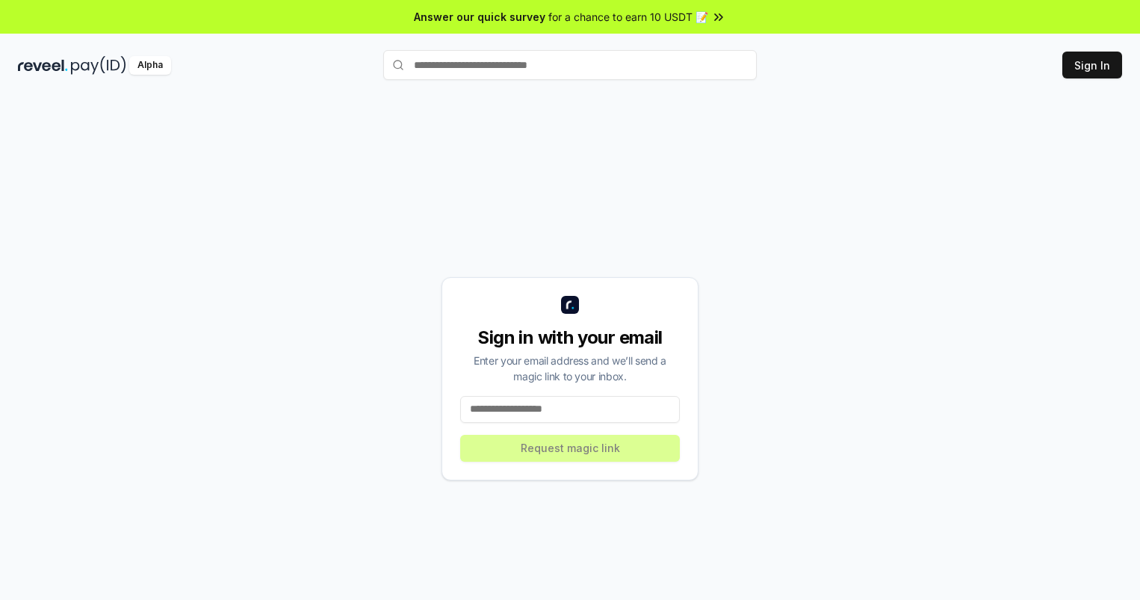 The image size is (1140, 600). What do you see at coordinates (1092, 65) in the screenshot?
I see `button: Sign In` at bounding box center [1092, 65].